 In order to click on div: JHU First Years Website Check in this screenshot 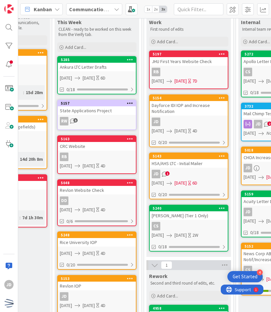, I will do `click(188, 61)`.